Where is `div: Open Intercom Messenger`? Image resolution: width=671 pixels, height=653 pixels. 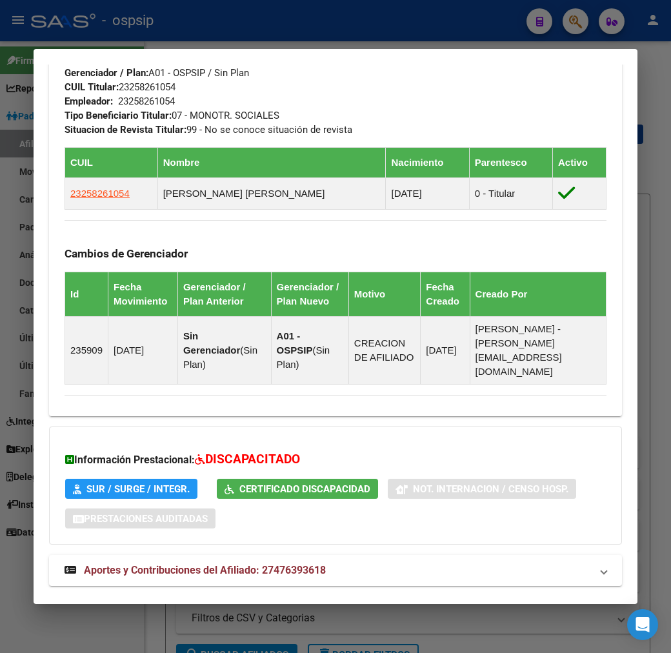 div: Open Intercom Messenger is located at coordinates (643, 625).